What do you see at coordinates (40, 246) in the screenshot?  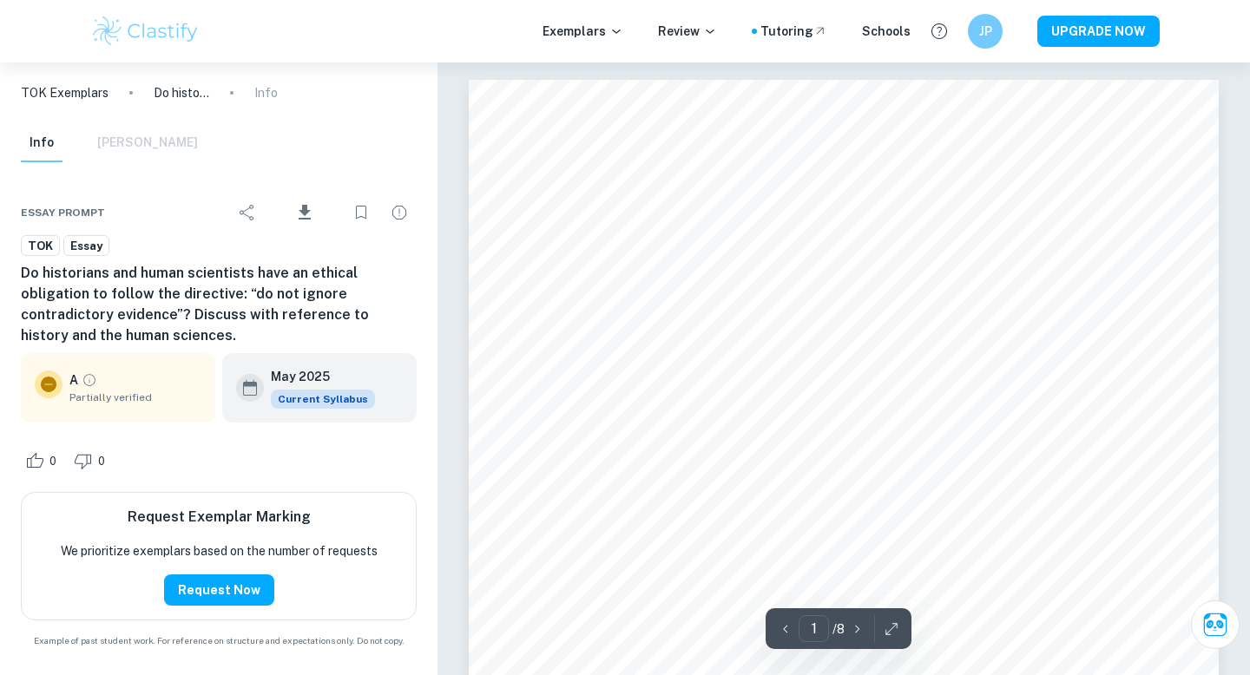 I see `a: TOK` at bounding box center [40, 246].